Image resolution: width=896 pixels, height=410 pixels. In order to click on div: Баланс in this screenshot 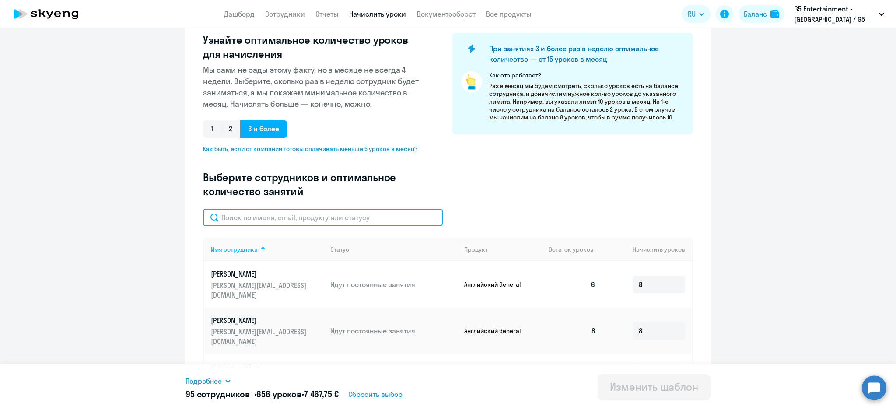, I will do `click(755, 14)`.